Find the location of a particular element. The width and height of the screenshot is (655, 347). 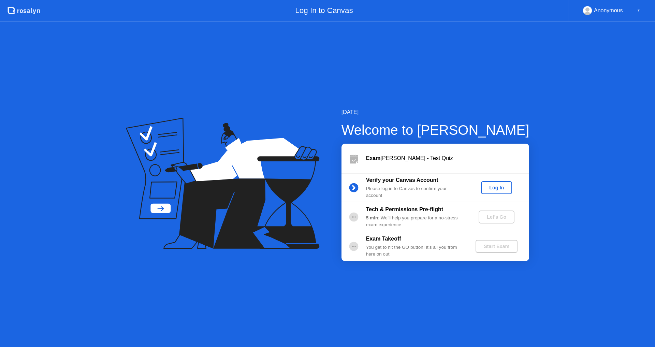

div: Log In is located at coordinates (496, 188).